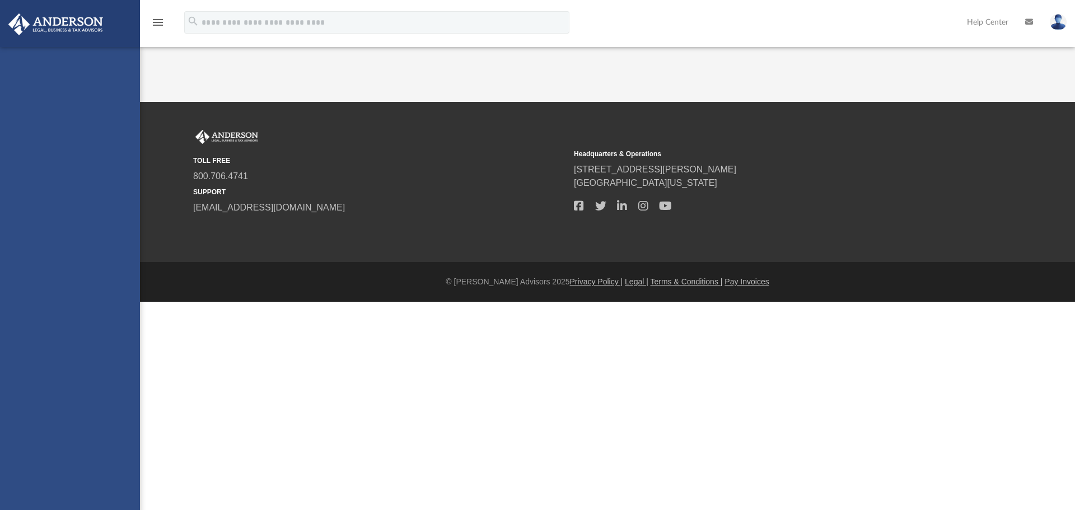 This screenshot has height=510, width=1075. What do you see at coordinates (637, 282) in the screenshot?
I see `a: Legal |` at bounding box center [637, 282].